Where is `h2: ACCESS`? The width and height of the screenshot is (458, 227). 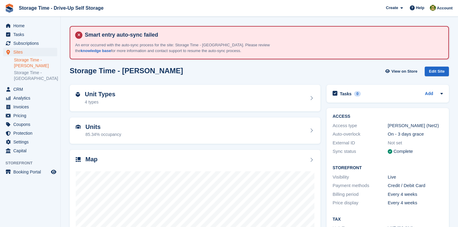 h2: ACCESS is located at coordinates (388, 117).